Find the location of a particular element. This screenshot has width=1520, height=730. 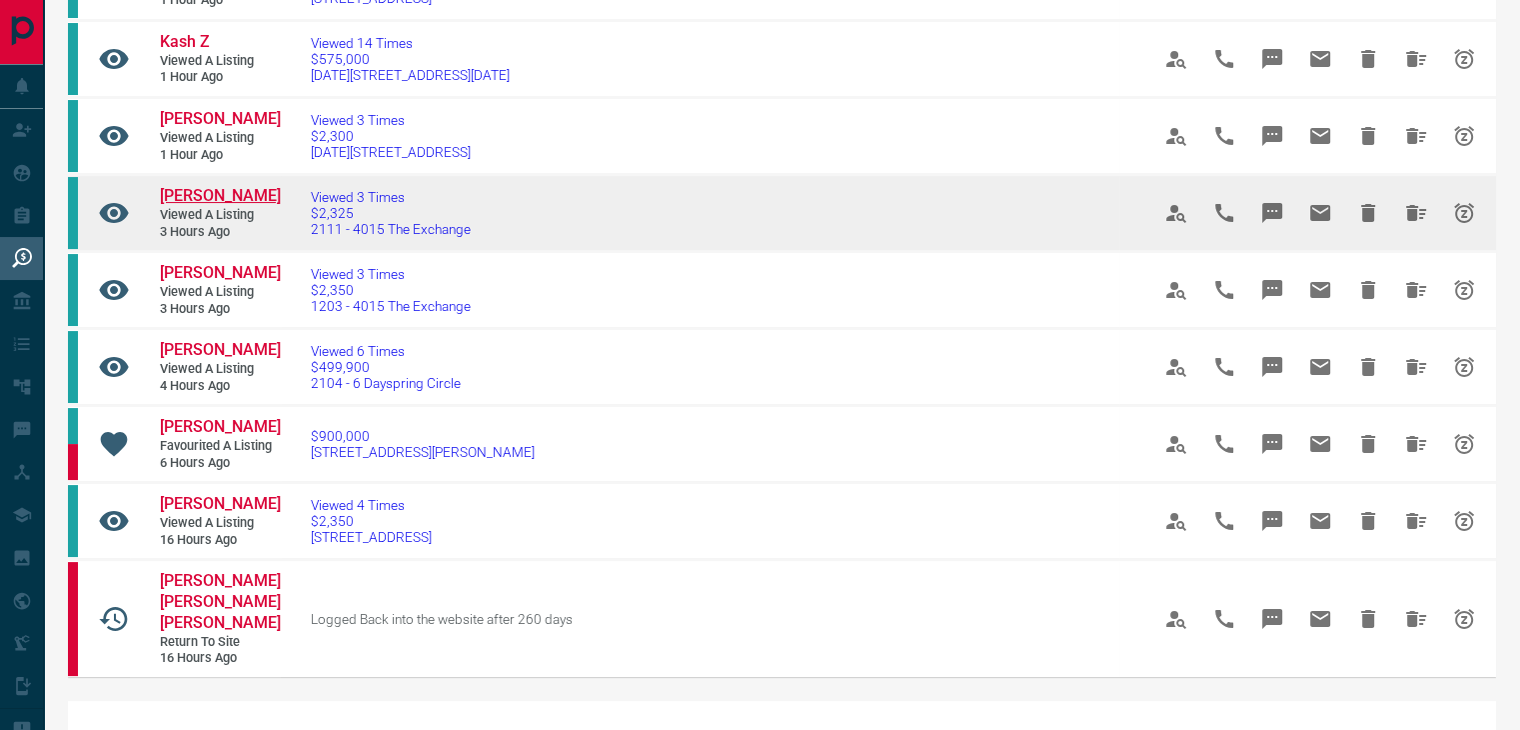

span: $2,325 is located at coordinates (391, 213).